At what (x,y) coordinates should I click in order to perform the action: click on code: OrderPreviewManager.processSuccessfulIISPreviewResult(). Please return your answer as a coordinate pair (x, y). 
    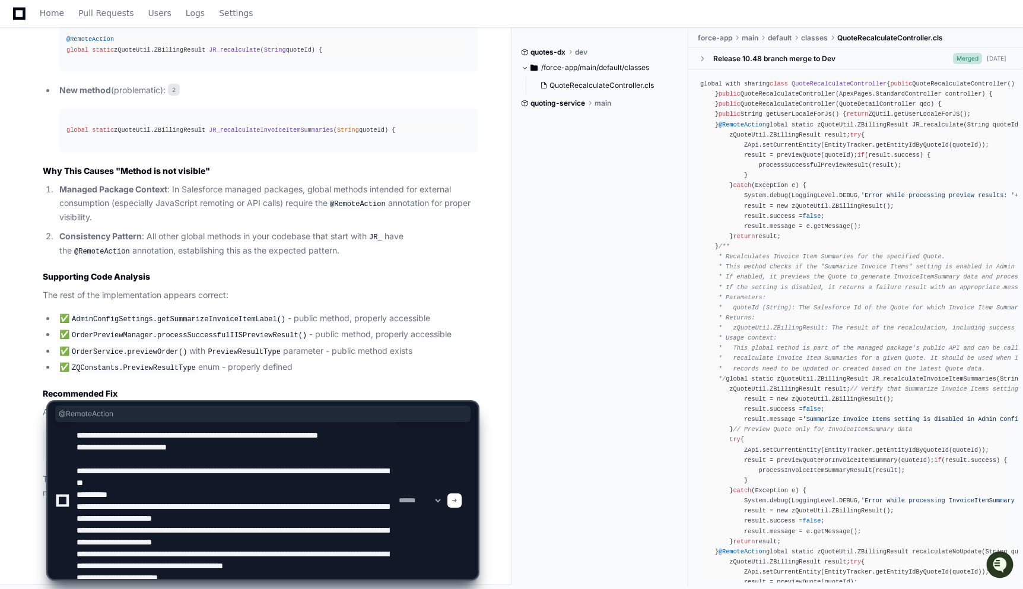
    Looking at the image, I should click on (189, 335).